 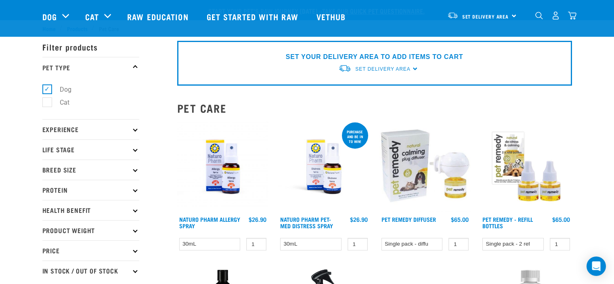 I want to click on label: Dog, so click(x=61, y=89).